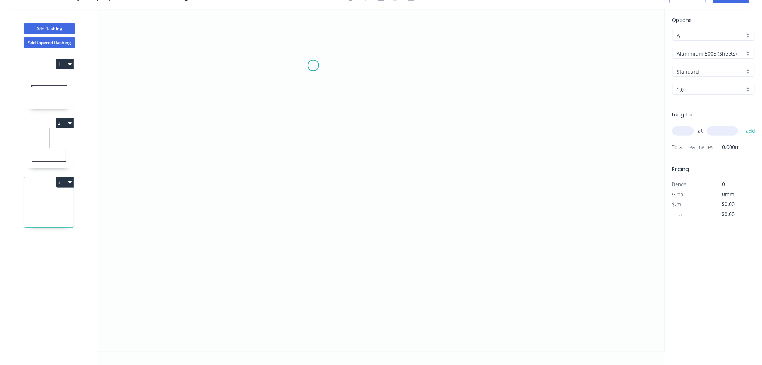 The image size is (762, 365). Describe the element at coordinates (711, 89) in the screenshot. I see `input: Thickness` at that location.